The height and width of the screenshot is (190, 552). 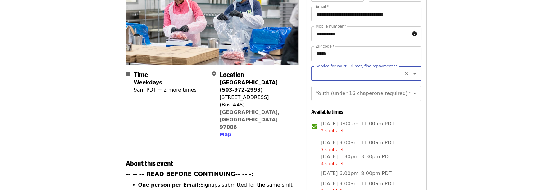 What do you see at coordinates (325, 46) in the screenshot?
I see `label: ZIP code` at bounding box center [325, 46].